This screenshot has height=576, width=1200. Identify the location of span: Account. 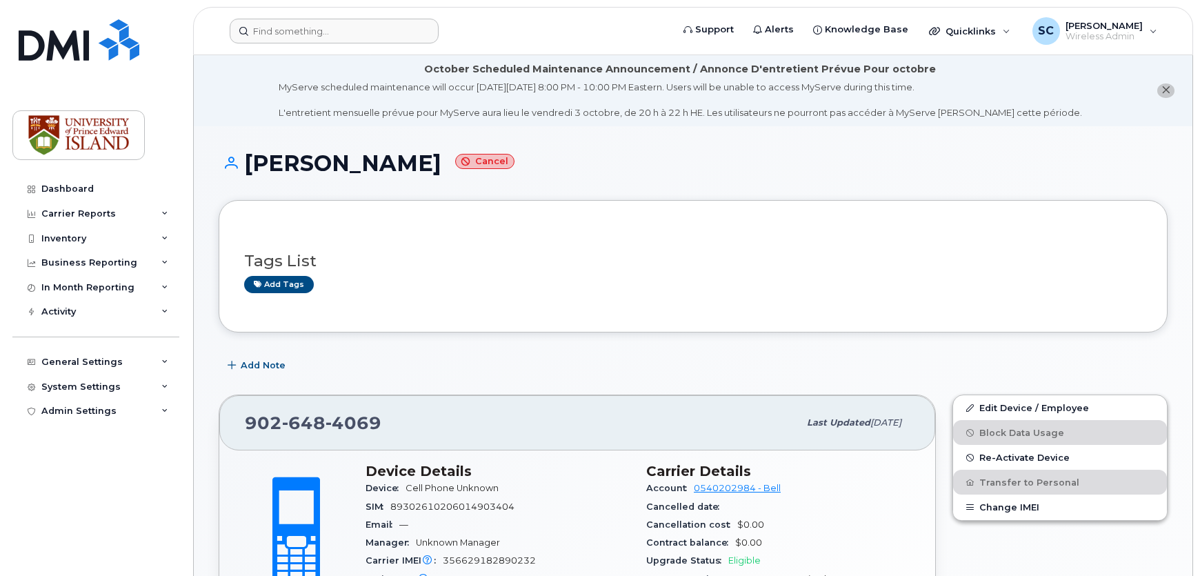
(670, 488).